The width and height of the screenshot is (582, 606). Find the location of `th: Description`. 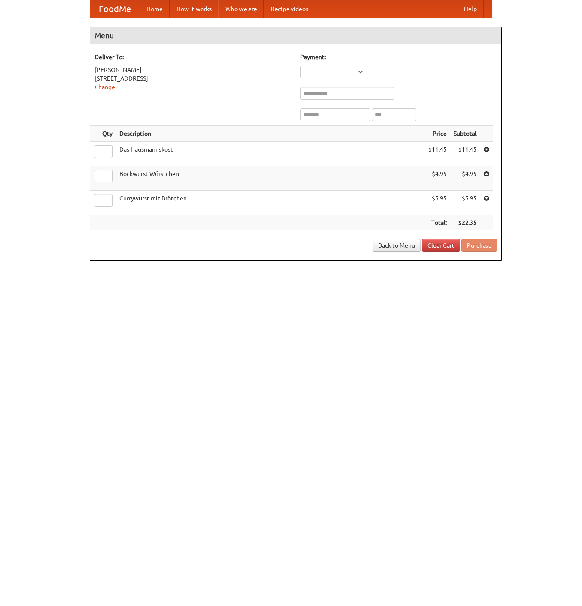

th: Description is located at coordinates (270, 134).